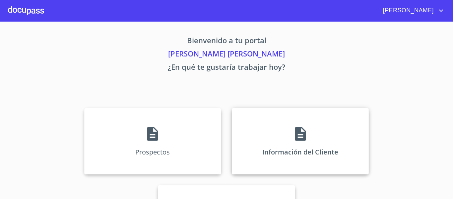  I want to click on button: account of current user, so click(411, 11).